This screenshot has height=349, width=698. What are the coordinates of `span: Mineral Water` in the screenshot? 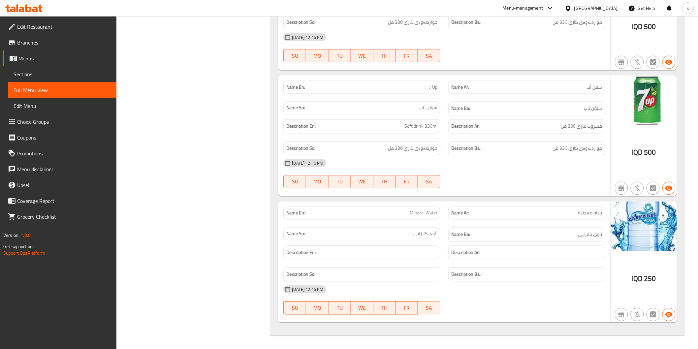 It's located at (423, 213).